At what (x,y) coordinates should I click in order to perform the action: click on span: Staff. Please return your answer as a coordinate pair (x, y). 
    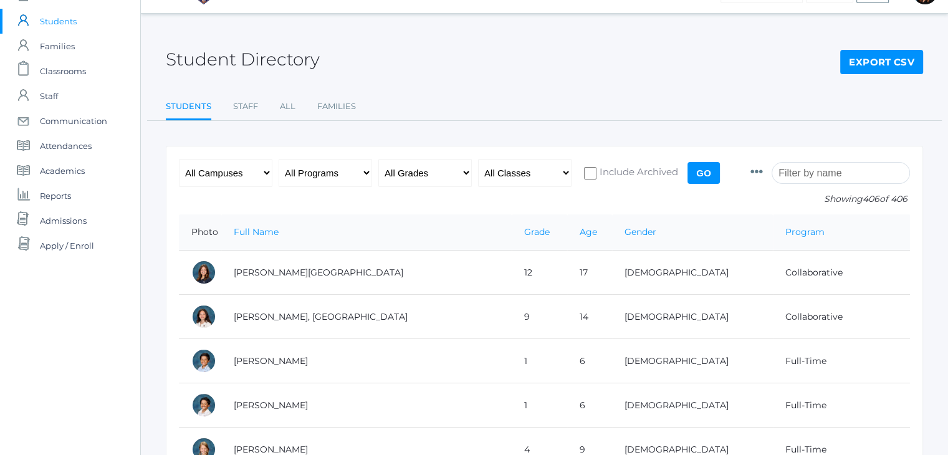
    Looking at the image, I should click on (49, 96).